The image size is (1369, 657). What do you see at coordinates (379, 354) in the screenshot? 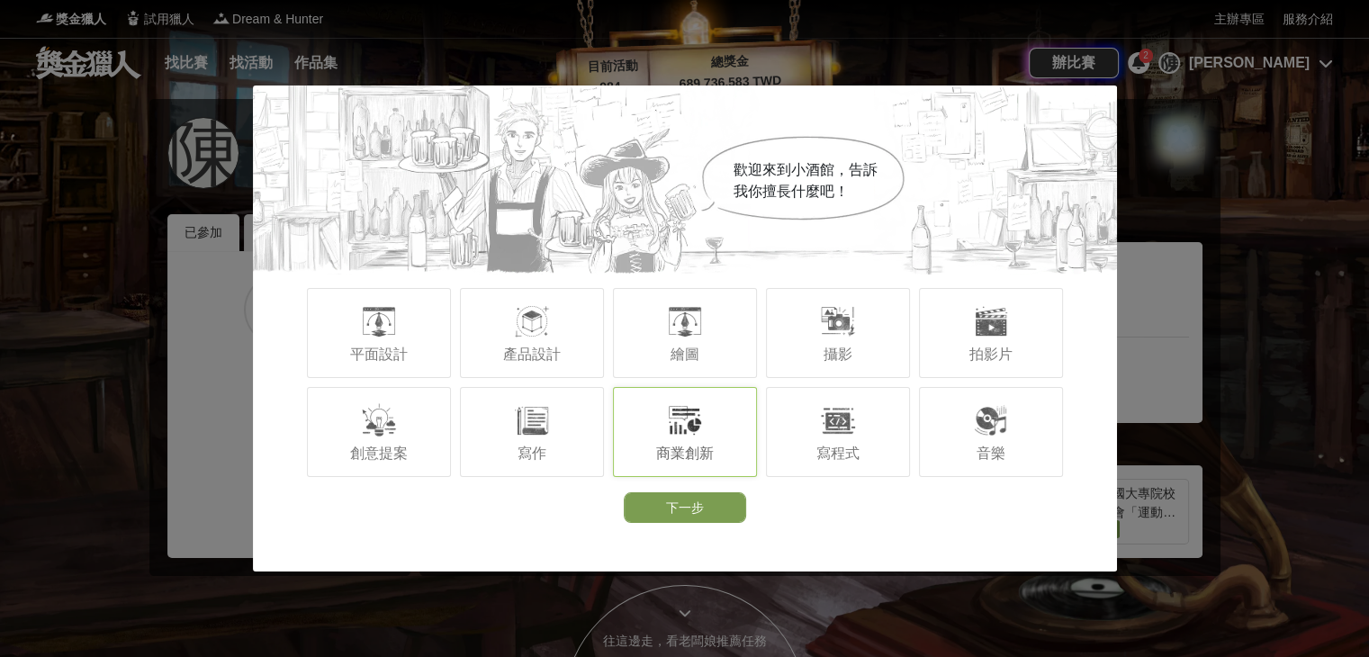
I see `span: 平面設計` at bounding box center [379, 354].